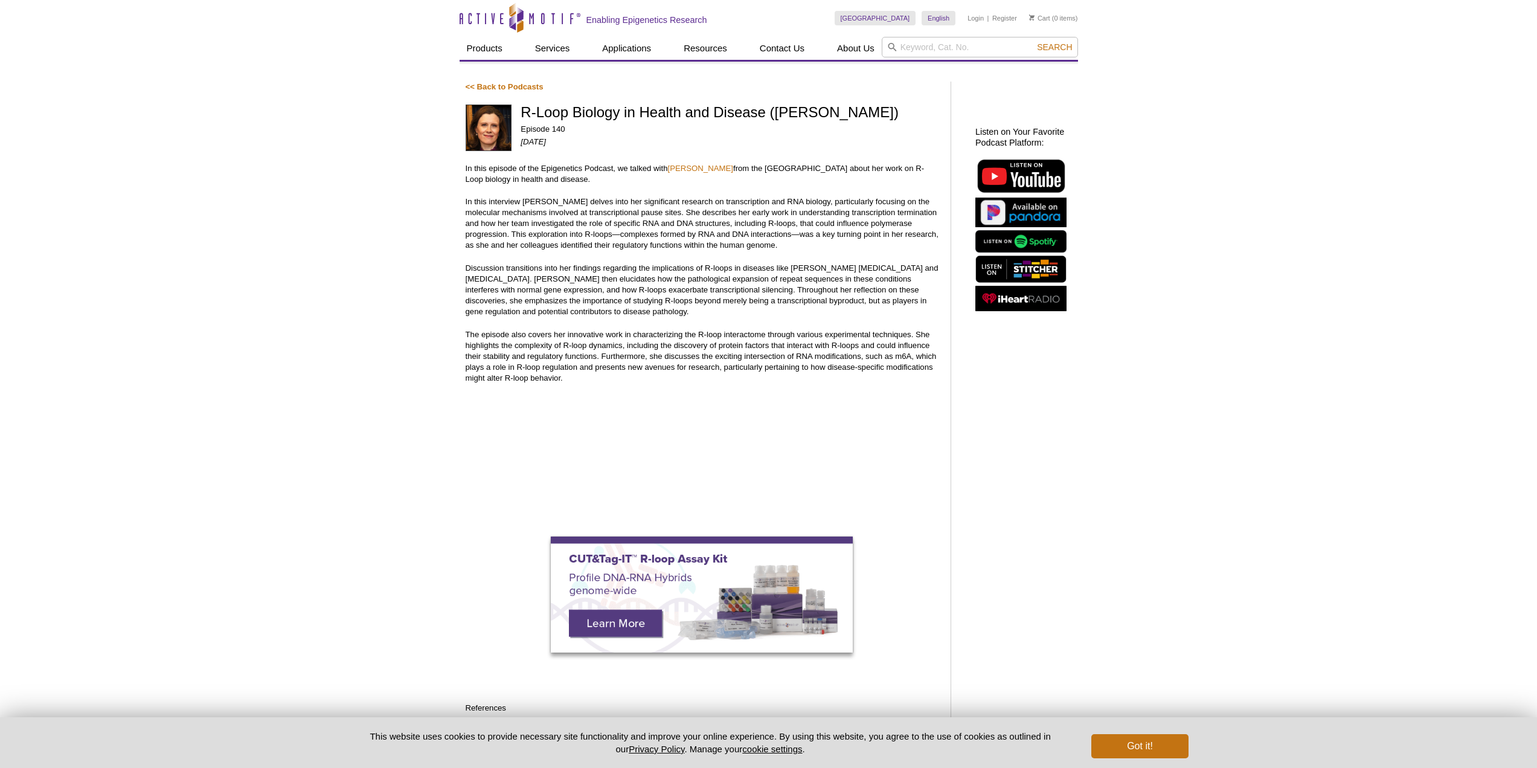  I want to click on a: Contact Us, so click(782, 48).